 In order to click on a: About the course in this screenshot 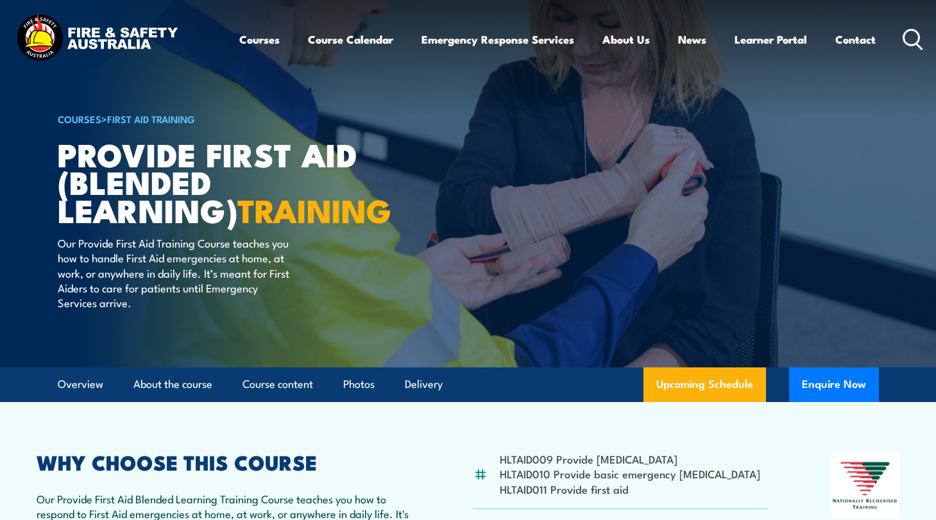, I will do `click(173, 384)`.